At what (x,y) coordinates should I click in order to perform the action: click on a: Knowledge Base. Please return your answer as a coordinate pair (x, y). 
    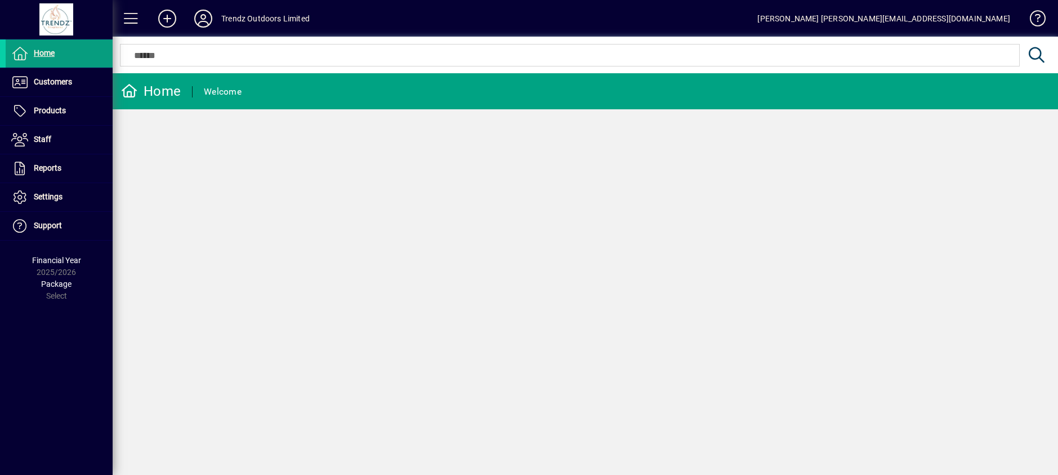
    Looking at the image, I should click on (1032, 20).